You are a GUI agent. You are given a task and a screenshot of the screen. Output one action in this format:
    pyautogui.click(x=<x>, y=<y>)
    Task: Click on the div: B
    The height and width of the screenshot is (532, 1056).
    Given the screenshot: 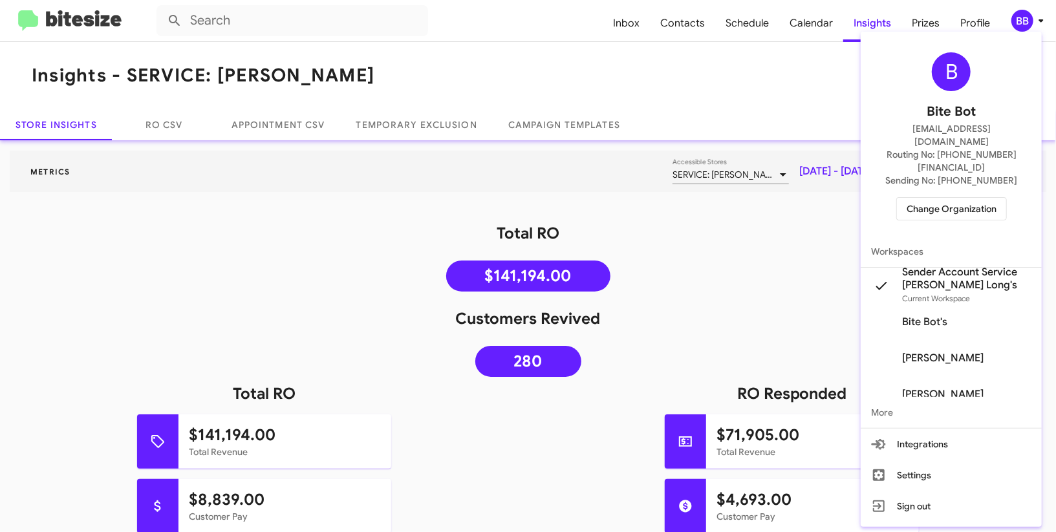 What is the action you would take?
    pyautogui.click(x=951, y=72)
    